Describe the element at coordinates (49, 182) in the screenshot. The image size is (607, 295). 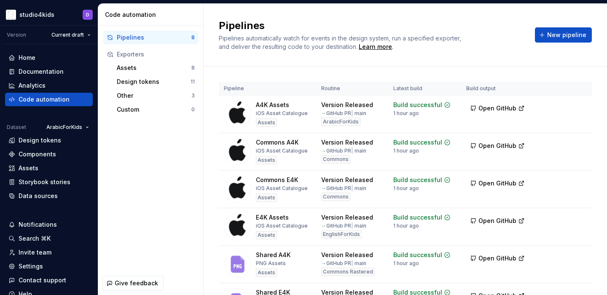
I see `a: Storybook stories` at that location.